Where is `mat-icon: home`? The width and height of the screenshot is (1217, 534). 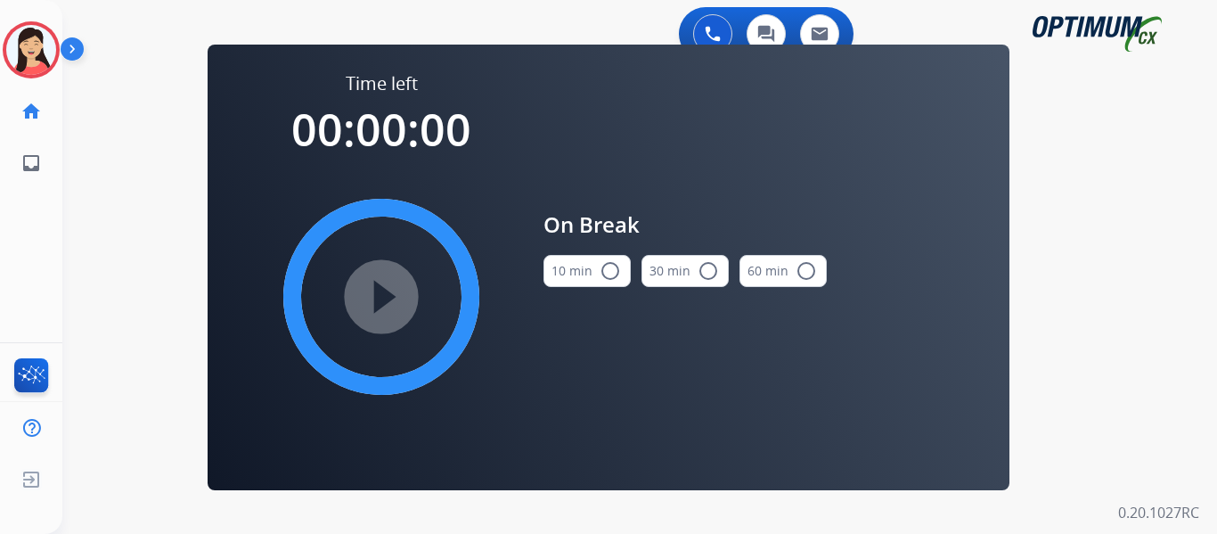
mat-icon: home is located at coordinates (31, 111).